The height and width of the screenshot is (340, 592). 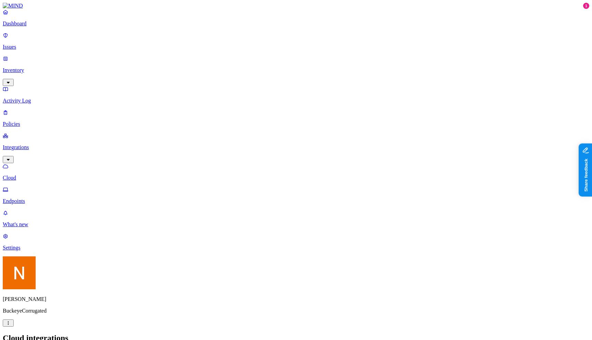 What do you see at coordinates (296, 24) in the screenshot?
I see `p: Dashboard` at bounding box center [296, 24].